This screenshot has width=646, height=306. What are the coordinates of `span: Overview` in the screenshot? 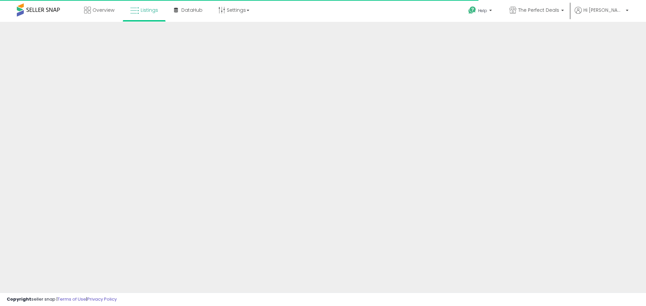 It's located at (103, 10).